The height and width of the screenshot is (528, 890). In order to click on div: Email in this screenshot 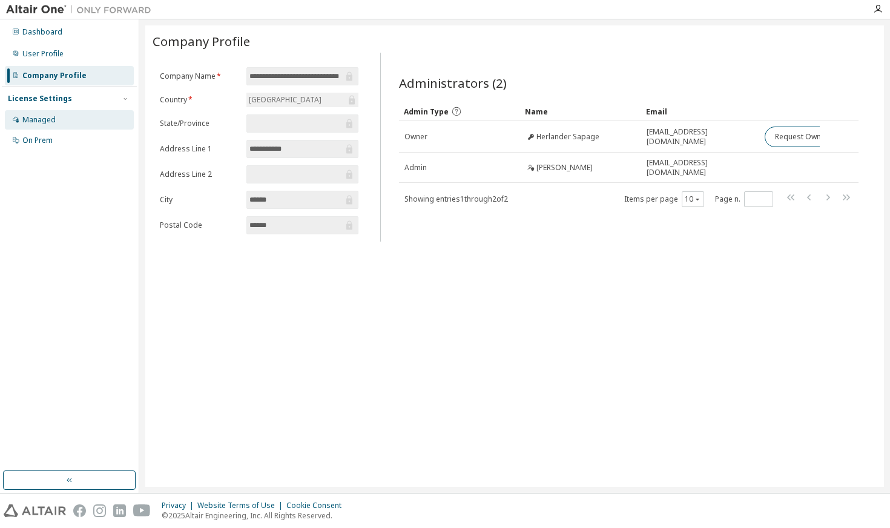, I will do `click(700, 111)`.